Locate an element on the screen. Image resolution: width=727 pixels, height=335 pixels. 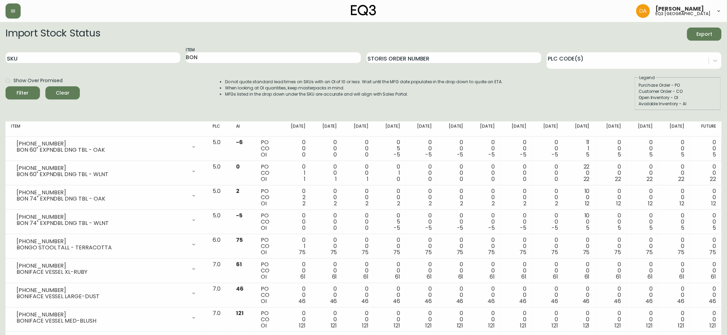
td: 5.0 is located at coordinates (219, 222).